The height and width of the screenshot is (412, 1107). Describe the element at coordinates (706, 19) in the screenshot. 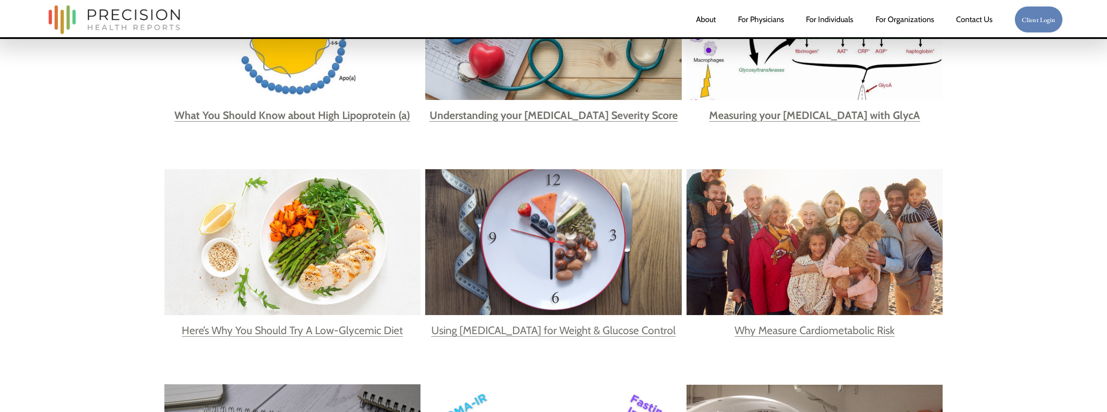

I see `a: About` at that location.